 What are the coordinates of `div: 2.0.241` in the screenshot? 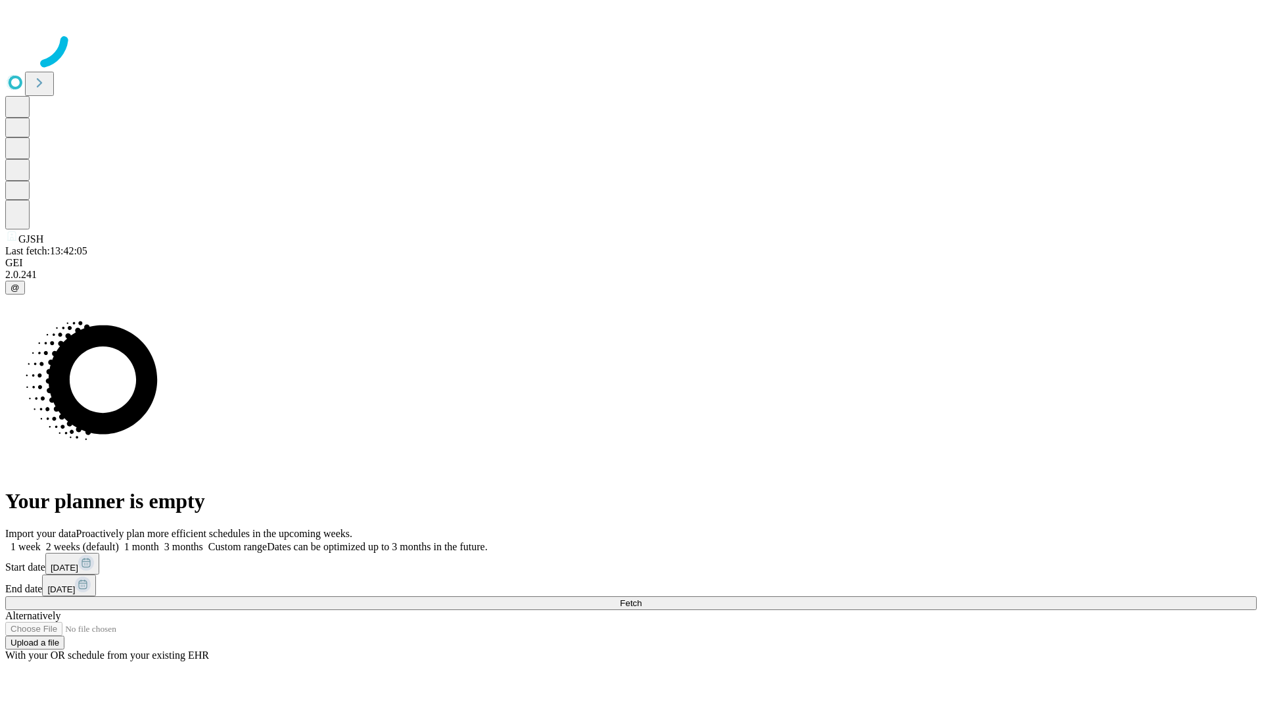 It's located at (631, 275).